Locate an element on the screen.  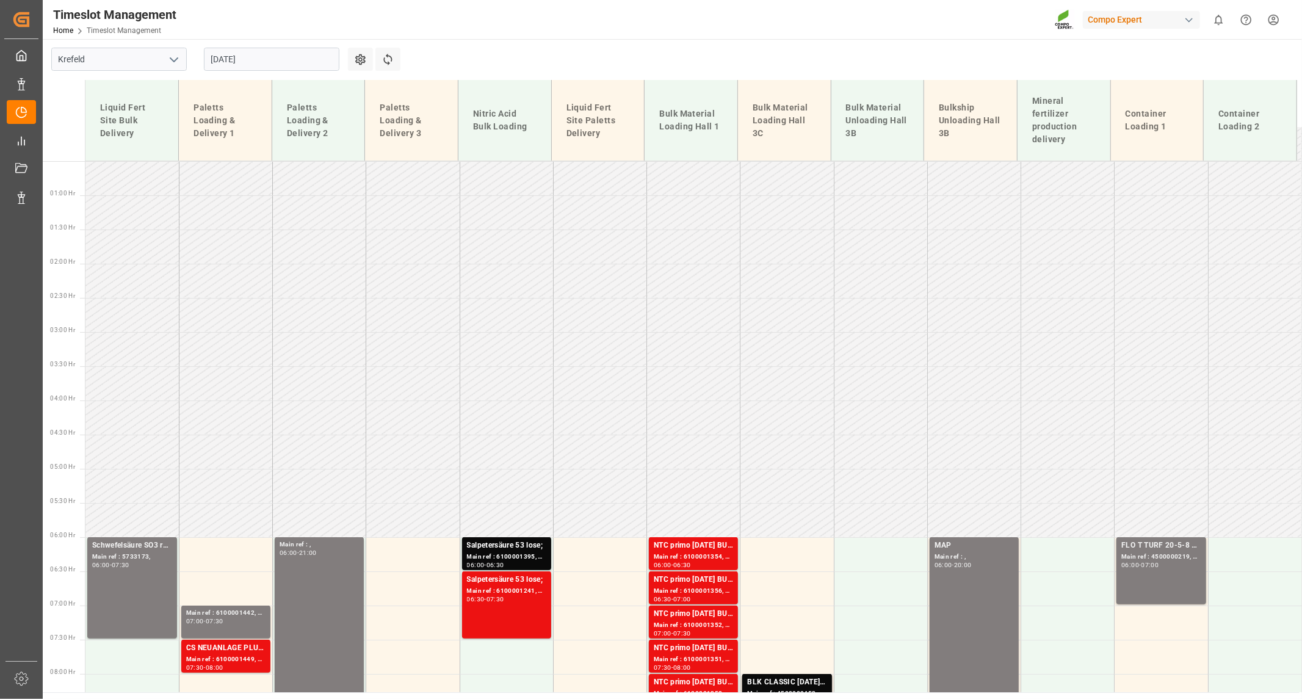
div: Main ref : 4500000219, 2000000151; is located at coordinates (1161, 557).